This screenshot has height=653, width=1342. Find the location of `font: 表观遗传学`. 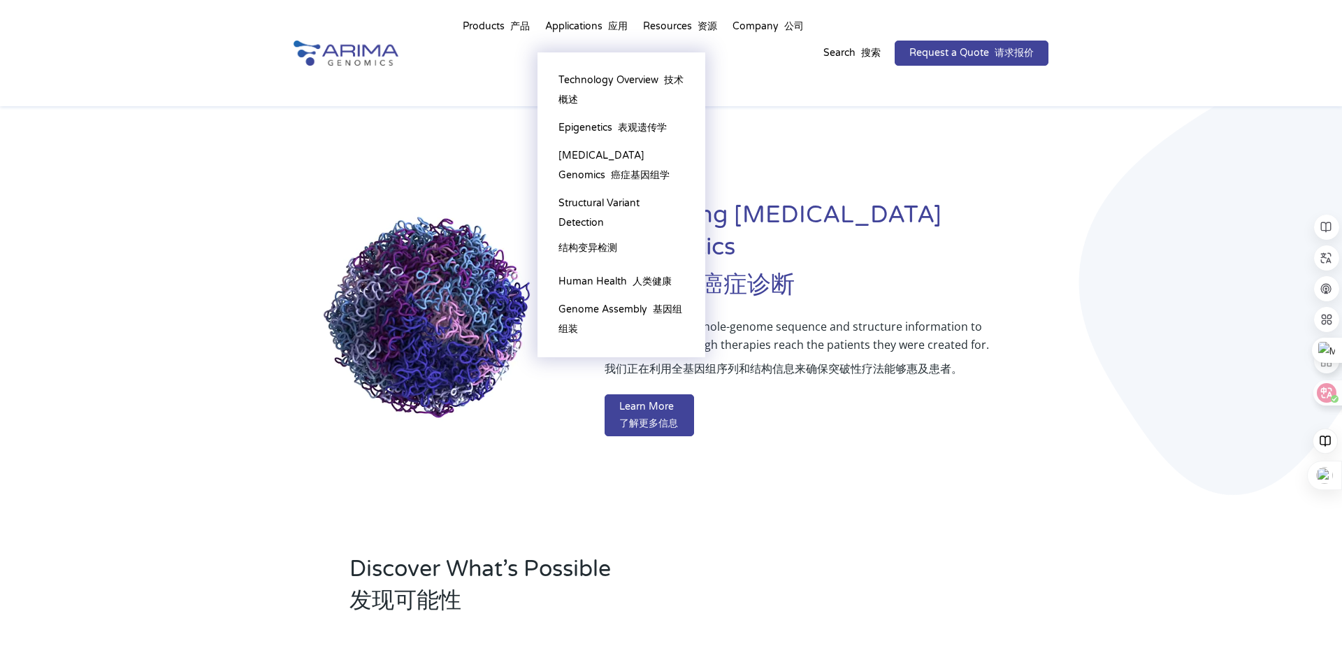

font: 表观遗传学 is located at coordinates (642, 127).